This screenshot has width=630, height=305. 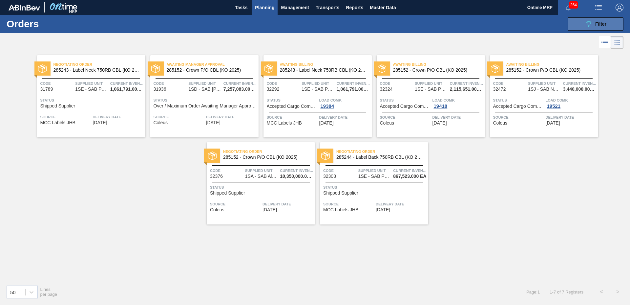 I want to click on a: statusNegotiating Order285243 - Label Neck 750RB CBL (KO 2025)Code31789Supplied Unit1SE - SAB Pol..., so click(x=89, y=96).